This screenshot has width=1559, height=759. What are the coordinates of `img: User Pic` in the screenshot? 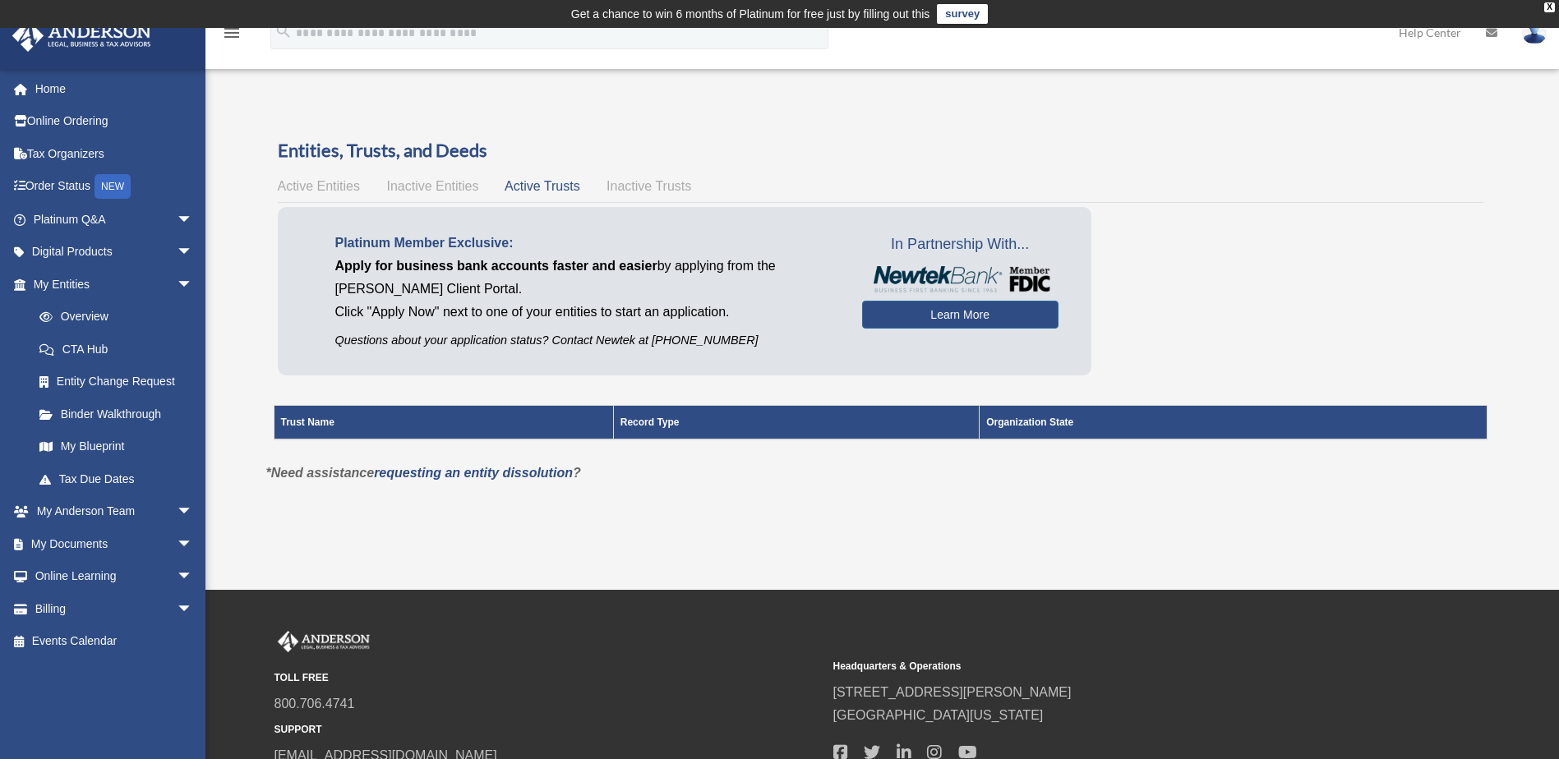 It's located at (1534, 32).